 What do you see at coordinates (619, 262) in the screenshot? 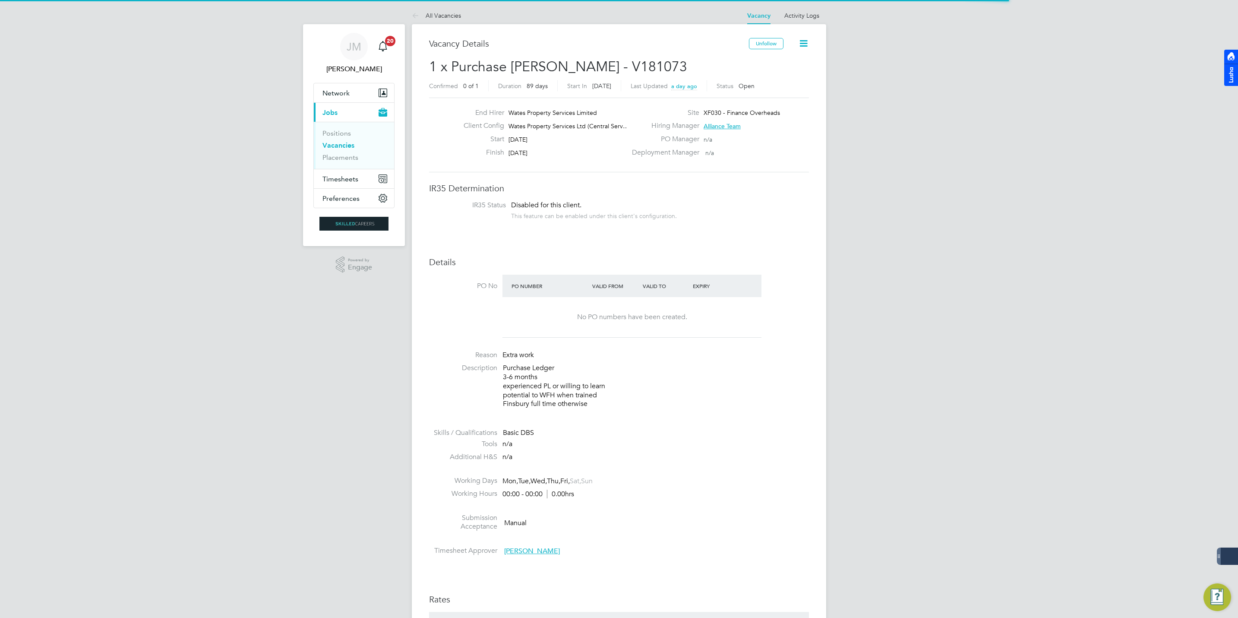
I see `h3: Details` at bounding box center [619, 262].